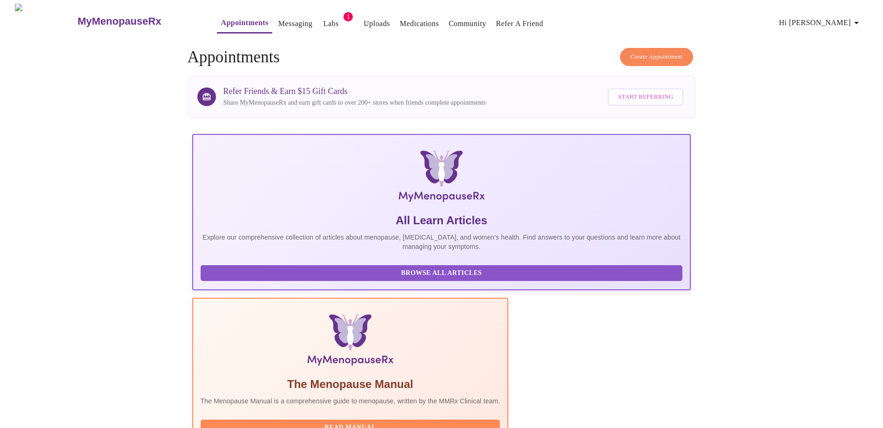 Image resolution: width=883 pixels, height=428 pixels. I want to click on a: Uploads, so click(376, 24).